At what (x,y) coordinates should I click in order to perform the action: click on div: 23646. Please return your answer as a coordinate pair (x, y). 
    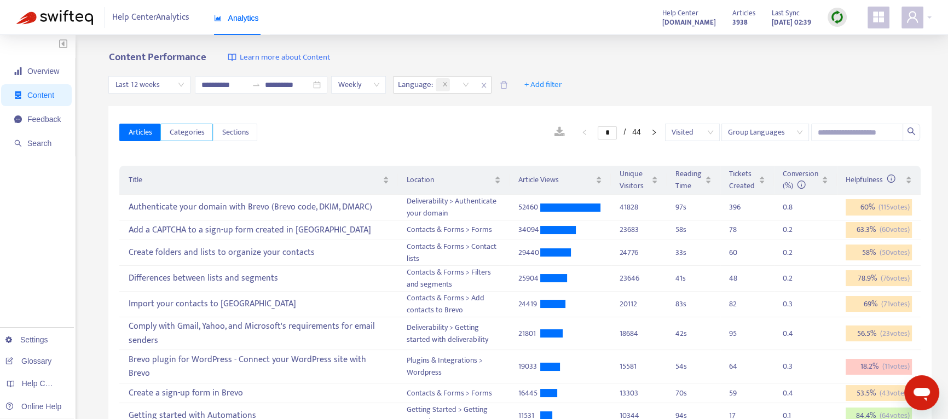
    Looking at the image, I should click on (639, 279).